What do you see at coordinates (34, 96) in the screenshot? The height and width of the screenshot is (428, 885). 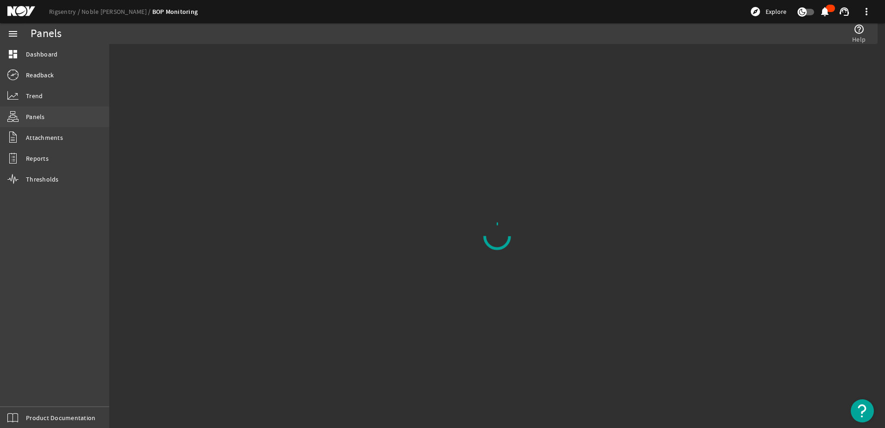 I see `span: Trend` at bounding box center [34, 96].